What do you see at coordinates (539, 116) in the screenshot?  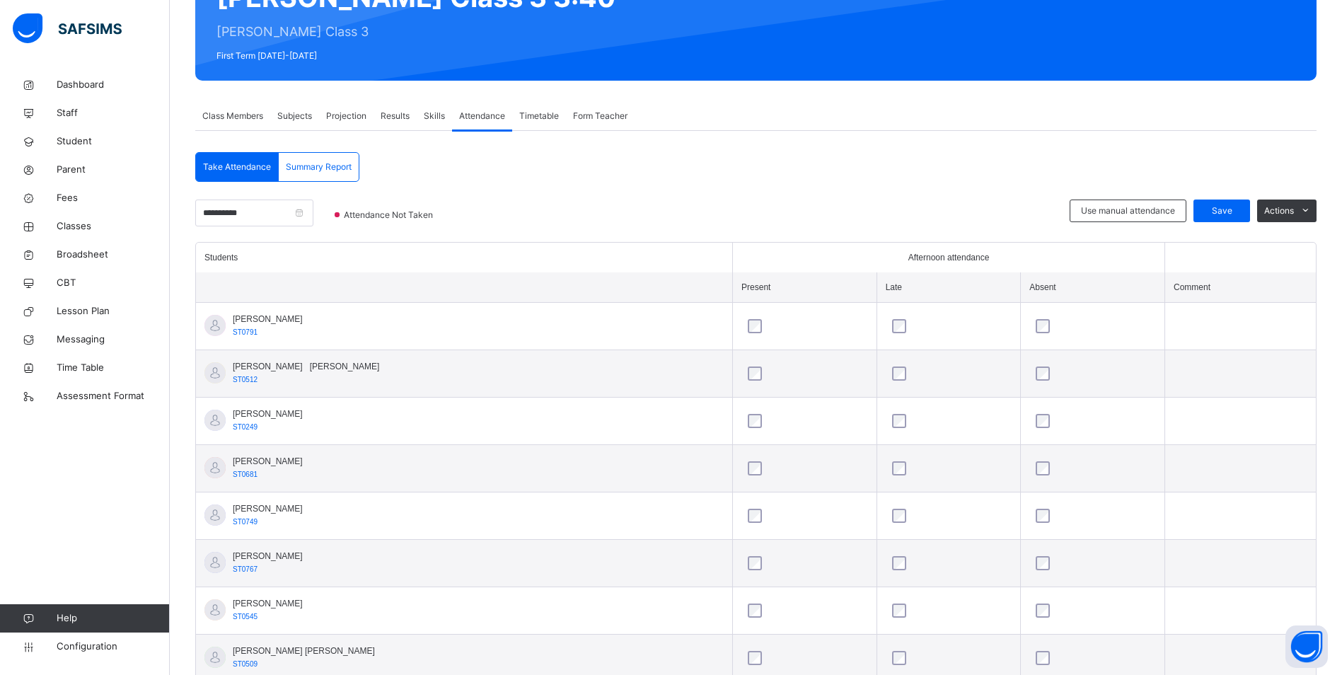 I see `span: Timetable` at bounding box center [539, 116].